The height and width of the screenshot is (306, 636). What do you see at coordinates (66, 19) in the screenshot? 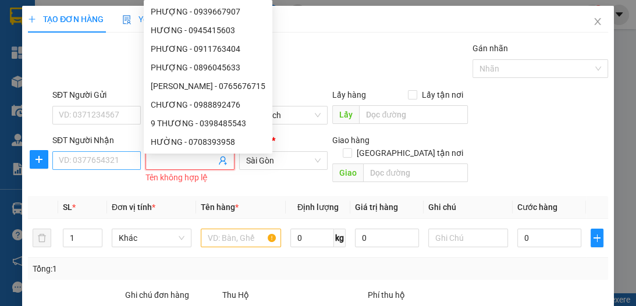
I see `span: TẠO ĐƠN HÀNG` at bounding box center [66, 19].